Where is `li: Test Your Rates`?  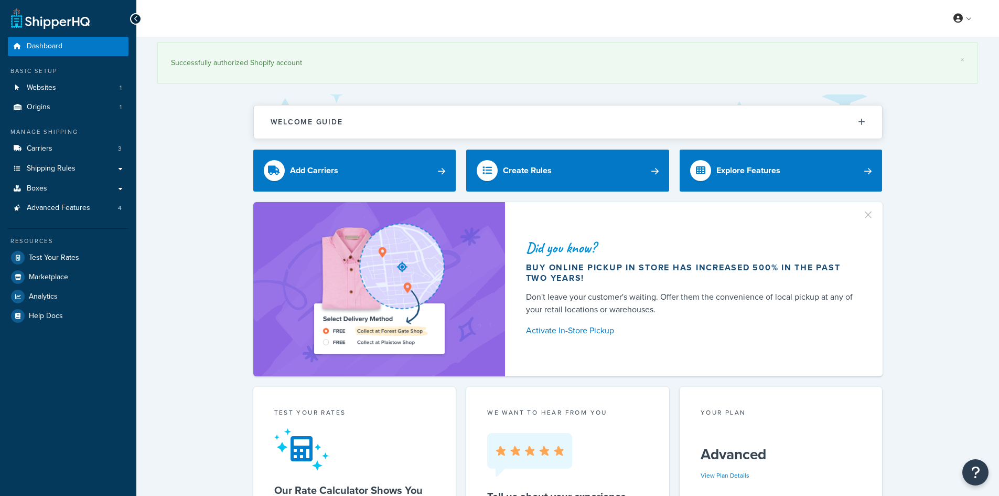 li: Test Your Rates is located at coordinates (68, 258).